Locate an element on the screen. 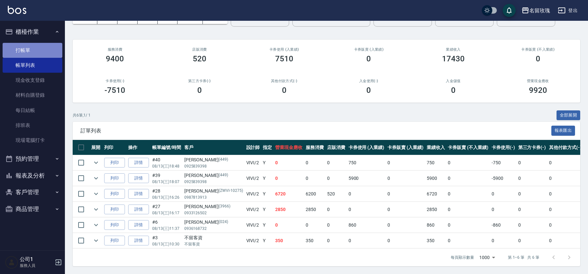 Image resolution: width=588 pixels, height=274 pixels. button: 櫃檯作業 is located at coordinates (32, 32).